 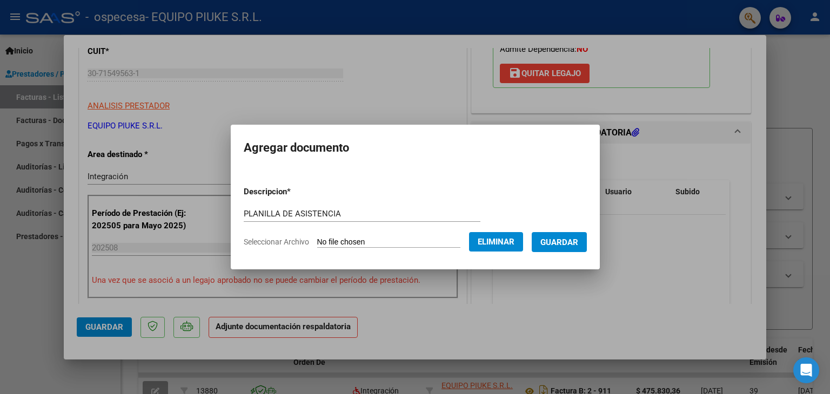 I want to click on p: Descripcion, so click(x=295, y=192).